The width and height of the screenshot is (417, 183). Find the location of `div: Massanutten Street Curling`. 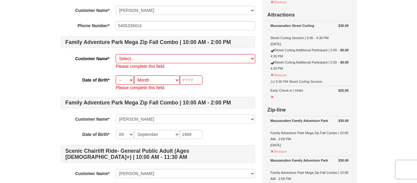

div: Massanutten Street Curling is located at coordinates (310, 26).